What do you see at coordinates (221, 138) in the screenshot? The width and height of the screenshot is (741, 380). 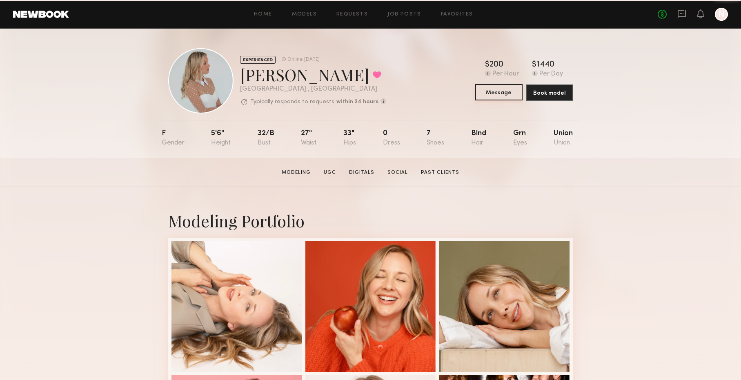 I see `div: 5'6"` at bounding box center [221, 138].